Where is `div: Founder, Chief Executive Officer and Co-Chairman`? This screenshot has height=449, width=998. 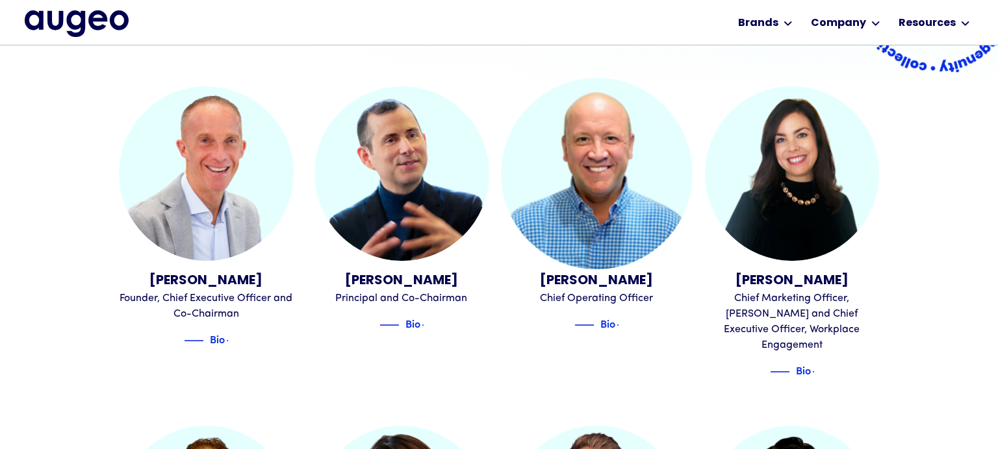 div: Founder, Chief Executive Officer and Co-Chairman is located at coordinates (206, 307).